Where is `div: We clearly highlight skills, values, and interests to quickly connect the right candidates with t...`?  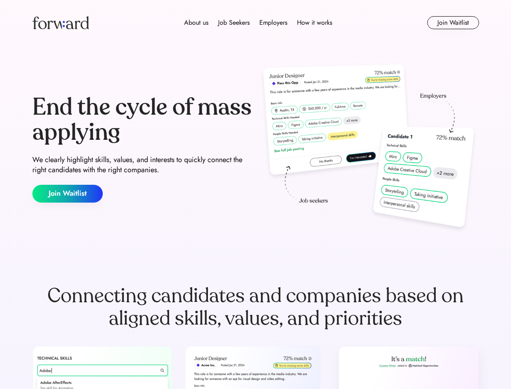
div: We clearly highlight skills, values, and interests to quickly connect the right candidates with t... is located at coordinates (143, 165).